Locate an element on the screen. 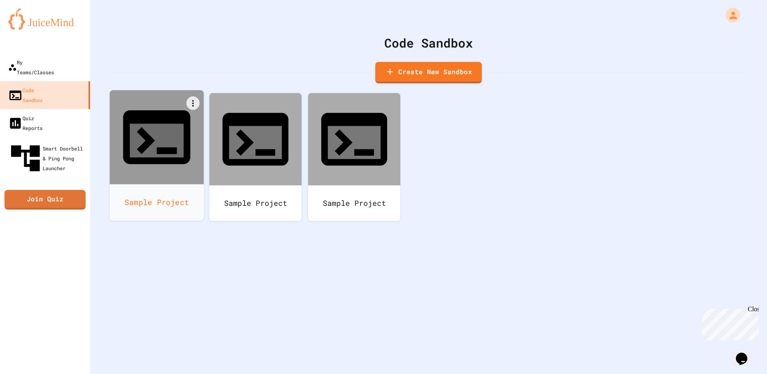 The height and width of the screenshot is (374, 767). div: Chat with us now!Close is located at coordinates (30, 27).